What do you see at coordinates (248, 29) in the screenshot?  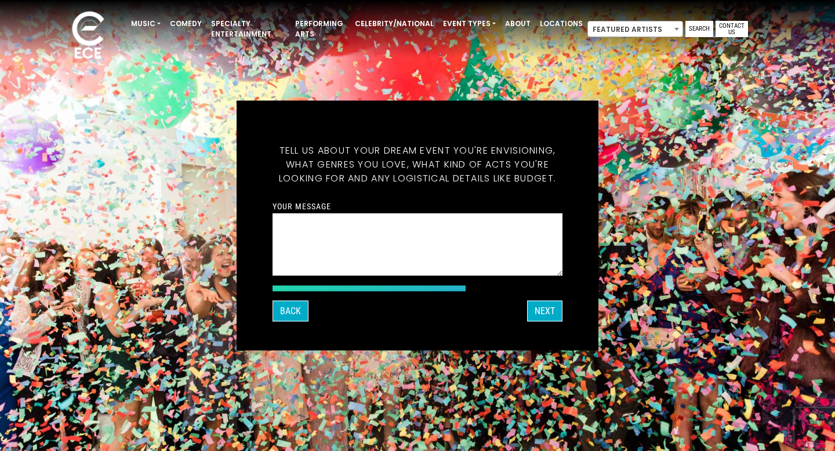 I see `a: Specialty Entertainment` at bounding box center [248, 29].